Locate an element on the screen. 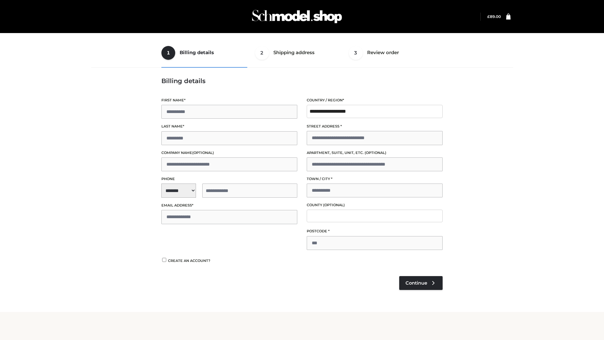  label: Street address is located at coordinates (375, 126).